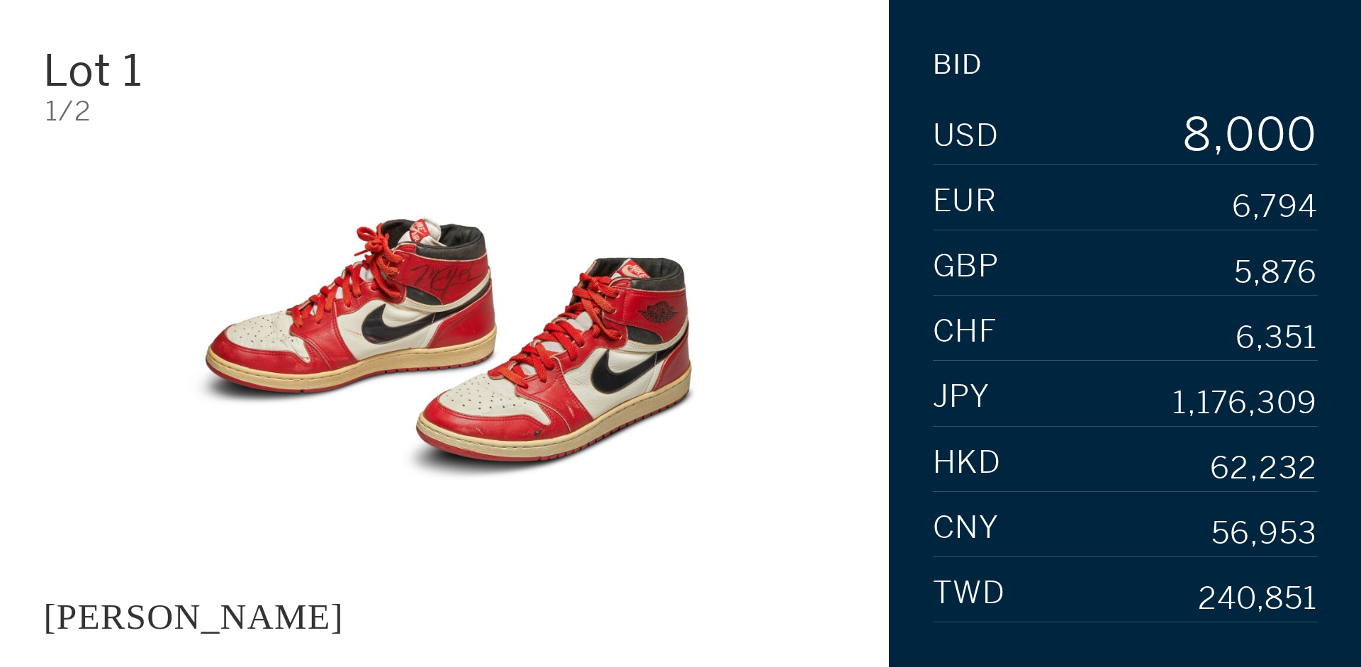  Describe the element at coordinates (444, 349) in the screenshot. I see `img: JACQUES MAJORELLE` at that location.